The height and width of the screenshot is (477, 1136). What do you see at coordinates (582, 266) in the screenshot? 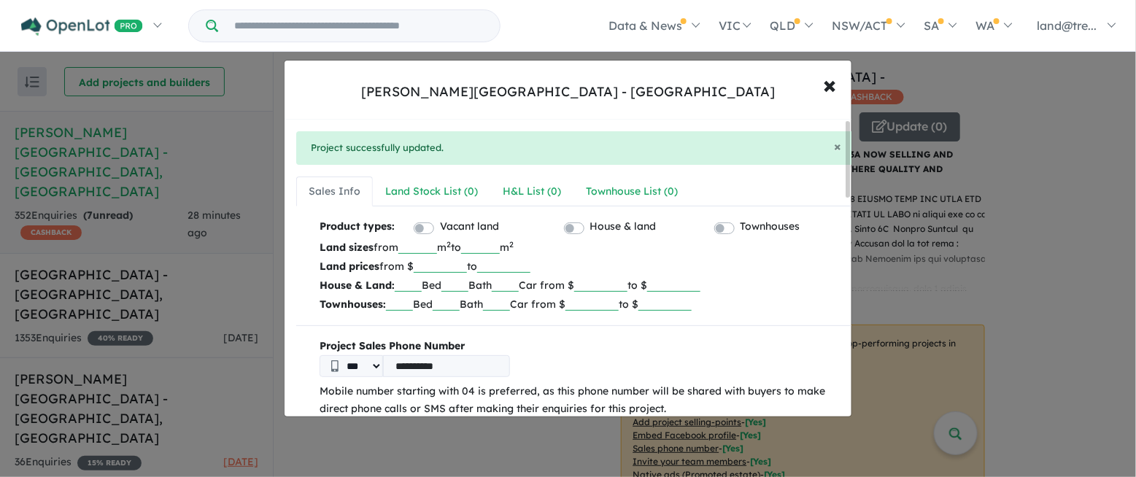
I see `p: from $ to` at bounding box center [582, 266].